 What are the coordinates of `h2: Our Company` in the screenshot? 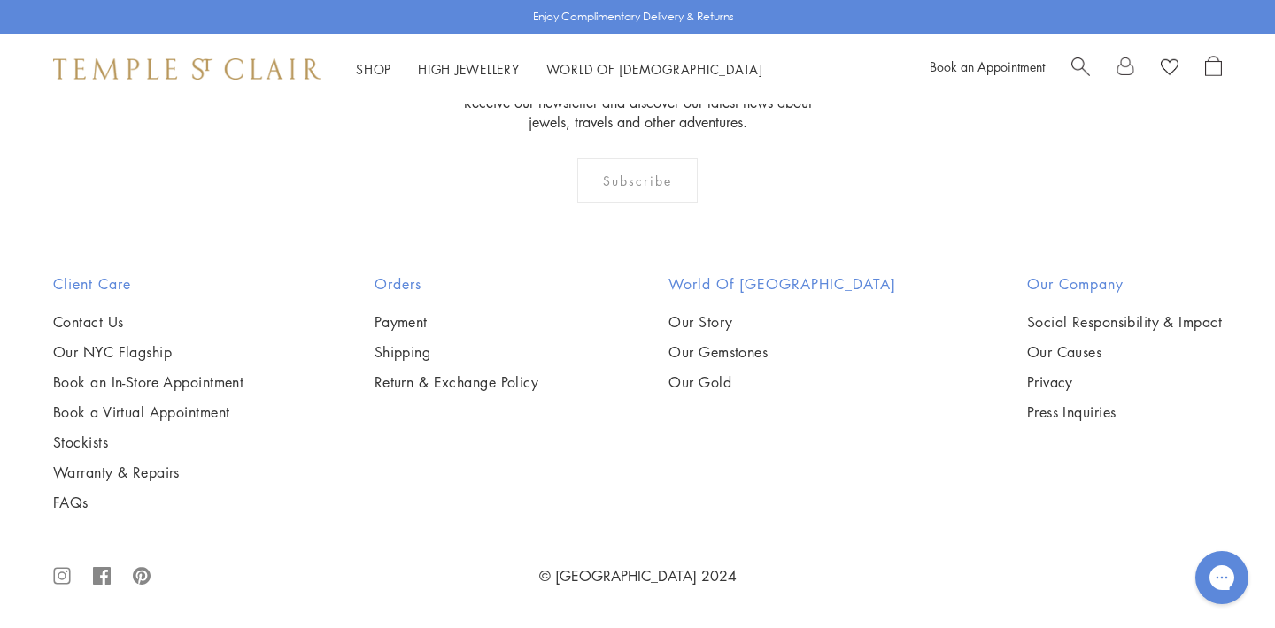 It's located at (1124, 284).